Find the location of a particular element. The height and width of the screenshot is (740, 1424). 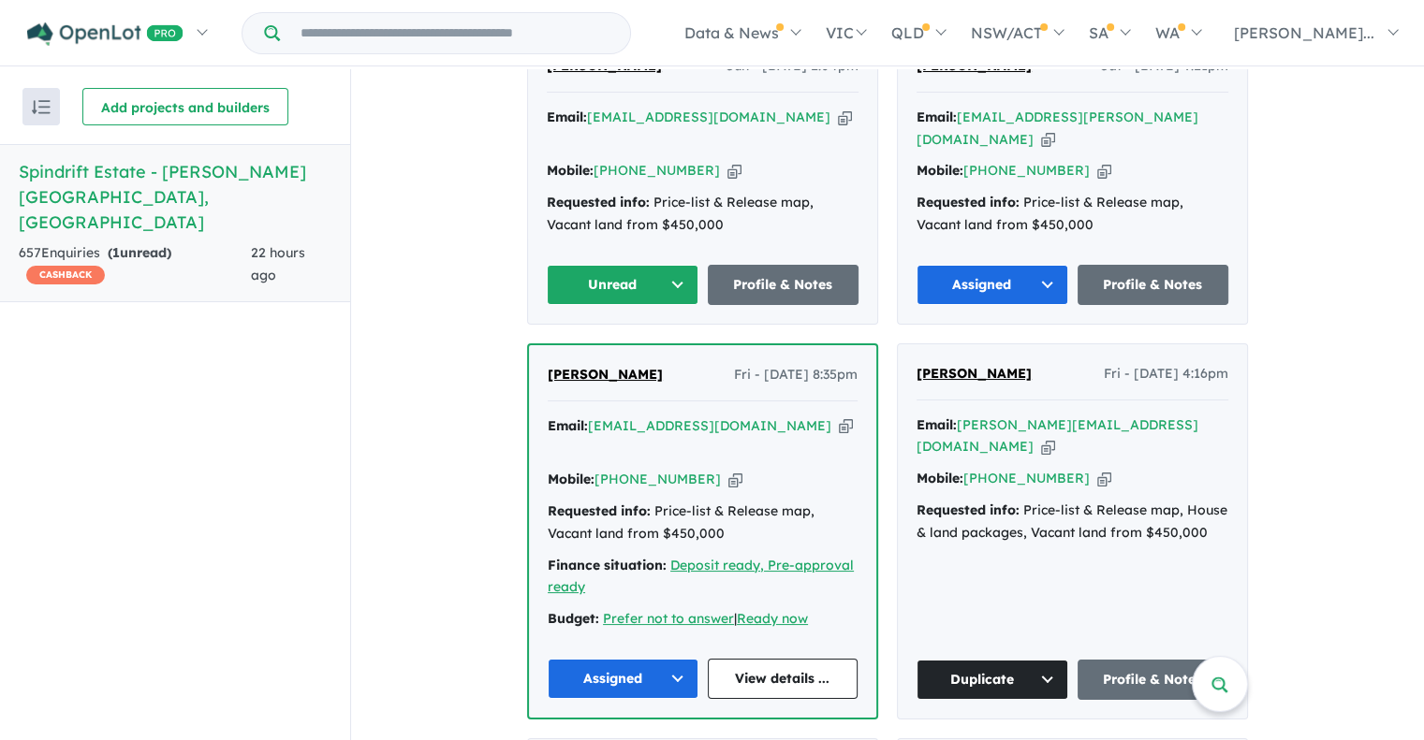

a: Prefer not to answer is located at coordinates (668, 619).